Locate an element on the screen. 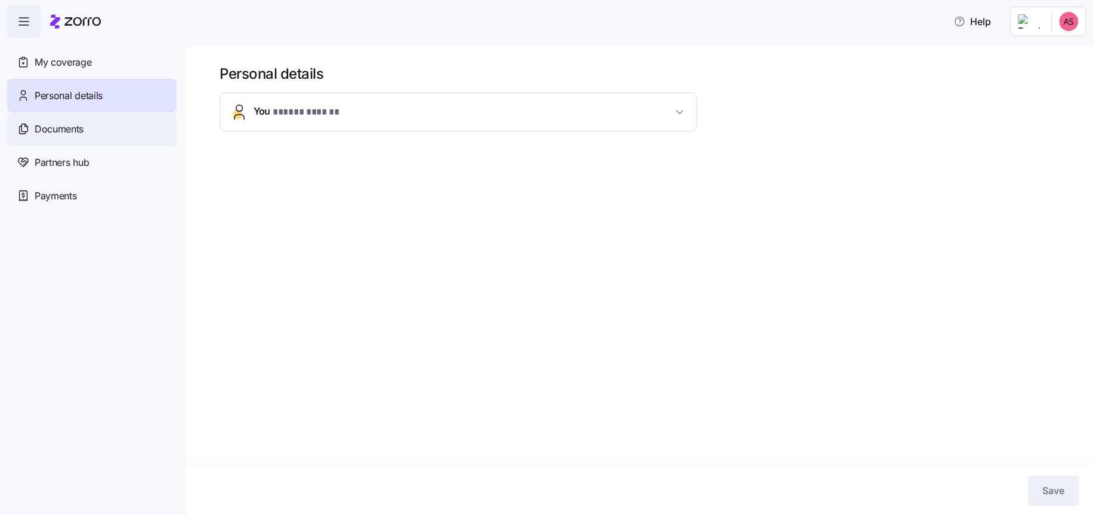  span: Personal details is located at coordinates (69, 95).